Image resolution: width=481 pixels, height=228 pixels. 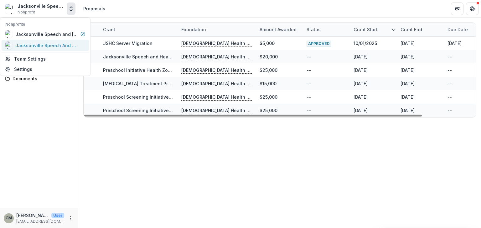 What do you see at coordinates (365, 43) in the screenshot?
I see `div: 10/01/2025` at bounding box center [365, 43].